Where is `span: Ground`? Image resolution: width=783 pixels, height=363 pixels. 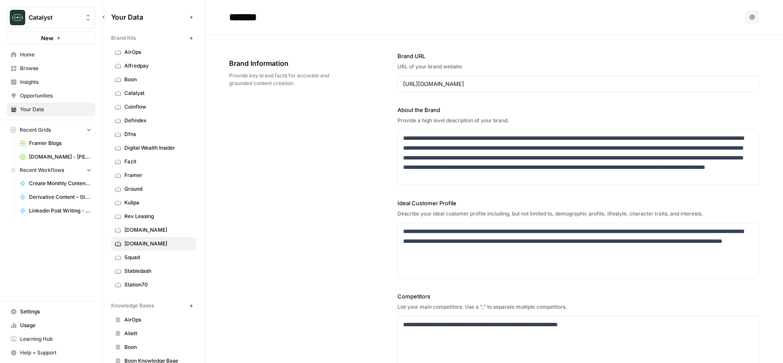 span: Ground is located at coordinates (158, 189).